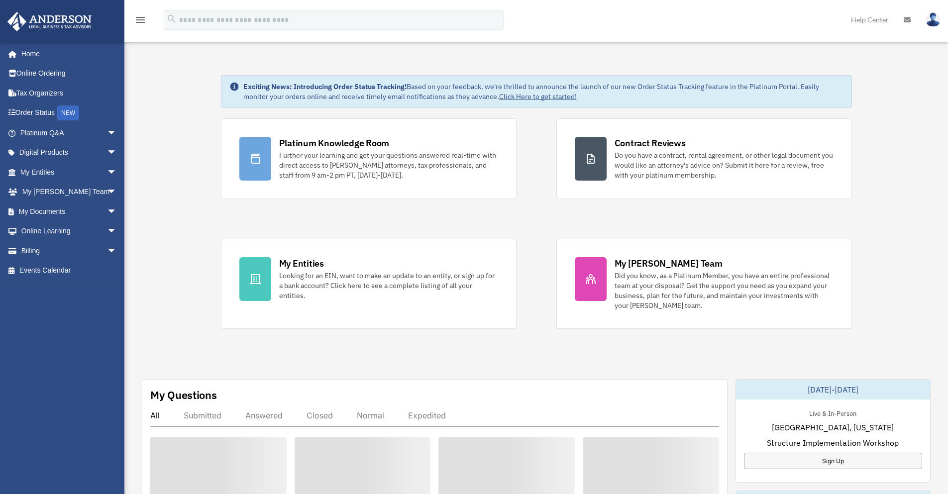  I want to click on a: Contract Reviews Do you have a contract, rental agreement, or other legal document you would like..., so click(704, 159).